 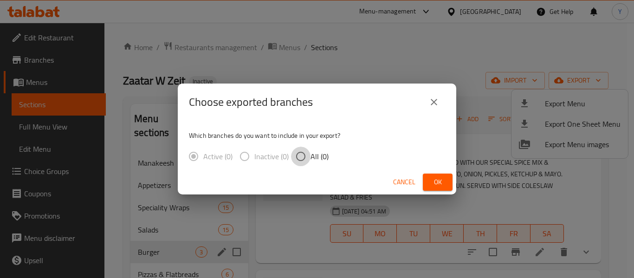 What do you see at coordinates (272, 156) in the screenshot?
I see `span: Inactive (0)` at bounding box center [272, 156].